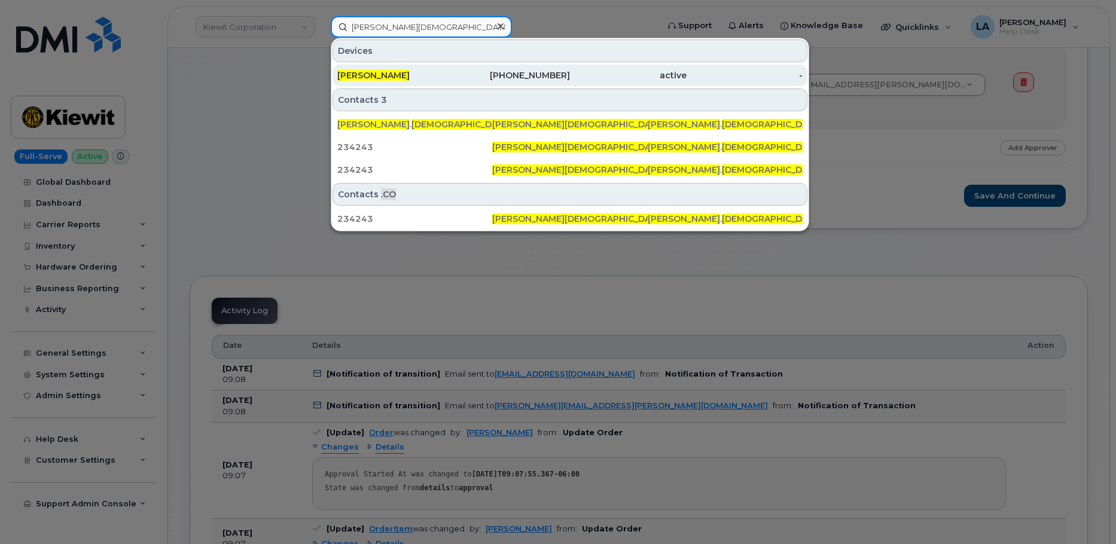  I want to click on span: .CO, so click(388, 194).